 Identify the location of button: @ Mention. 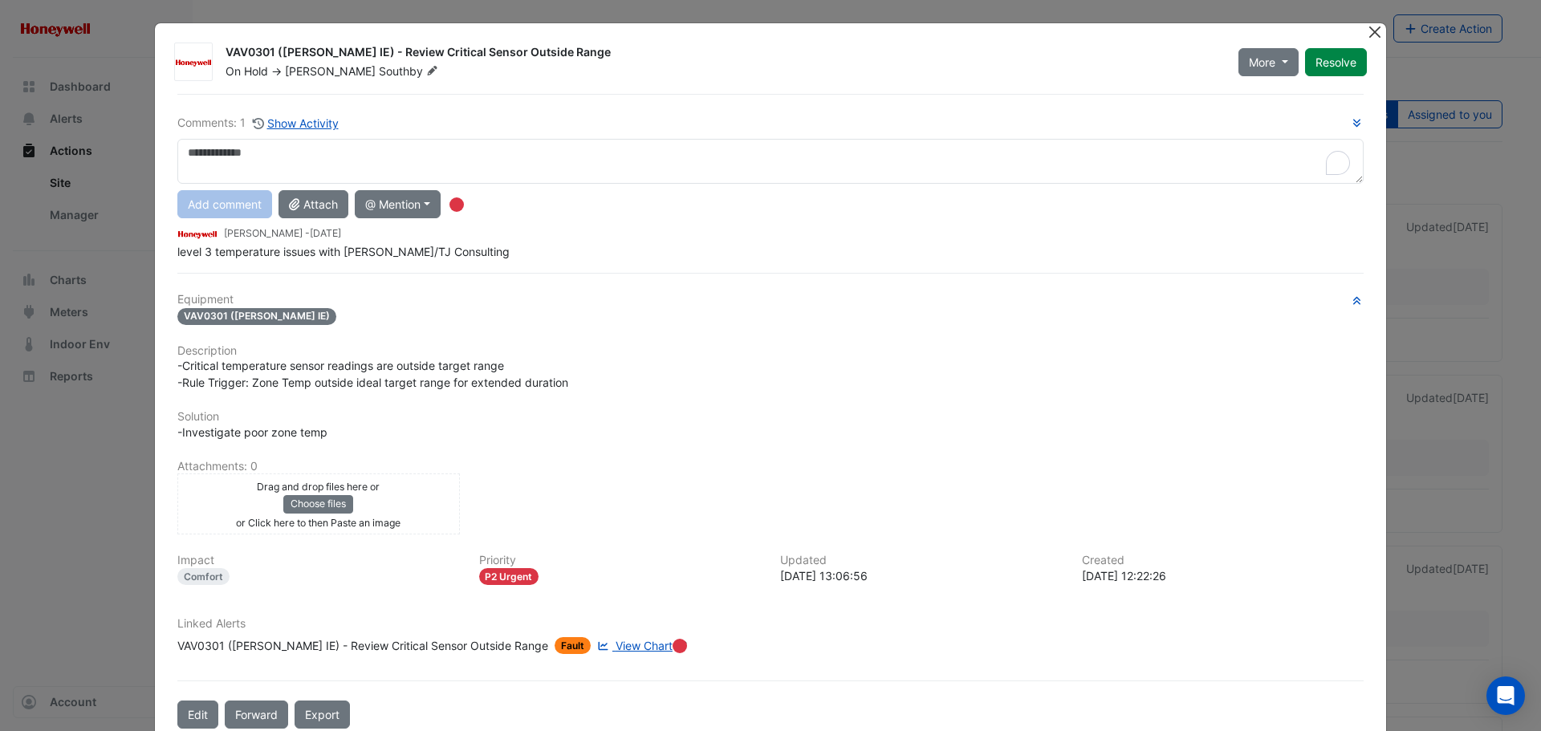
(397, 204).